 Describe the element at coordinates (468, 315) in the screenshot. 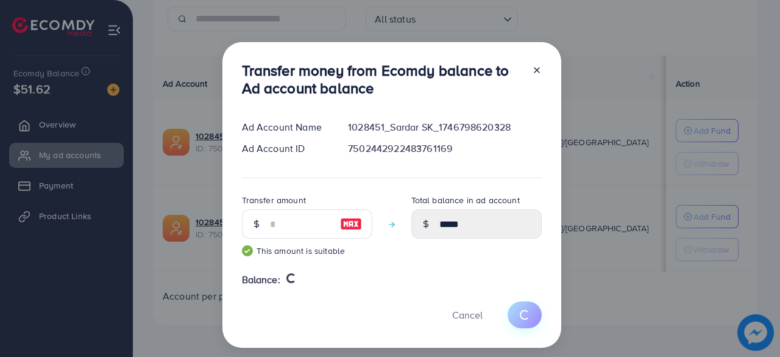

I see `span: Cancel` at that location.